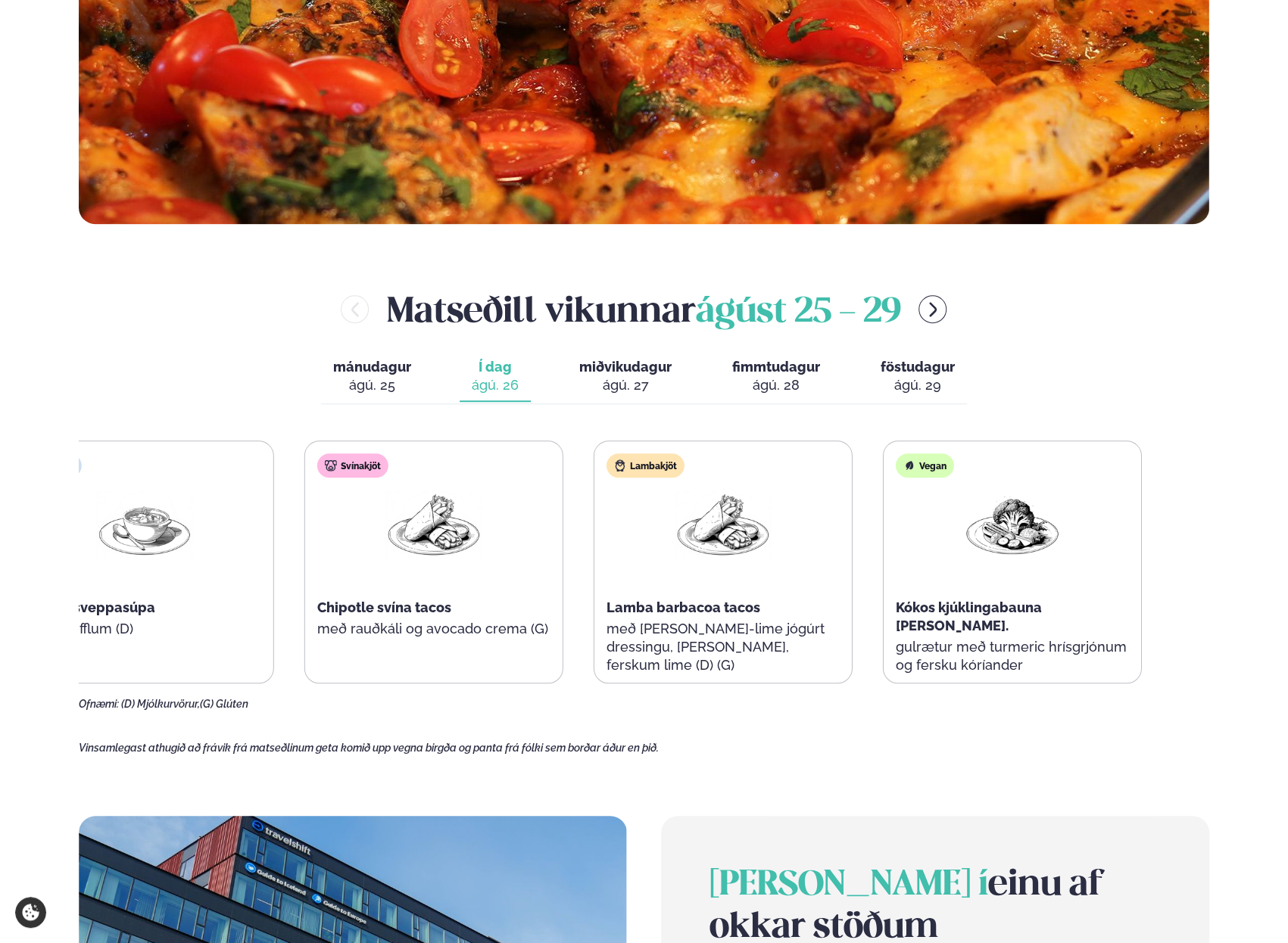 This screenshot has width=1288, height=943. Describe the element at coordinates (625, 377) in the screenshot. I see `button: miðvikudagur ágú. 27` at that location.